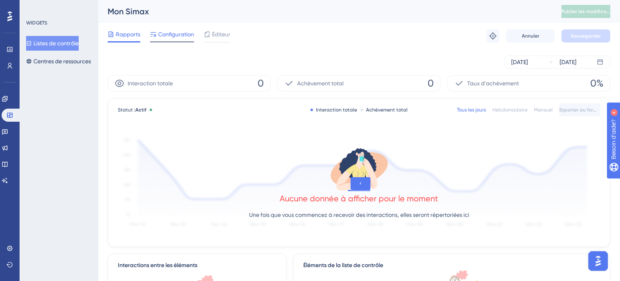 The height and width of the screenshot is (281, 620). What do you see at coordinates (56, 43) in the screenshot?
I see `font: Listes de contrôle` at bounding box center [56, 43].